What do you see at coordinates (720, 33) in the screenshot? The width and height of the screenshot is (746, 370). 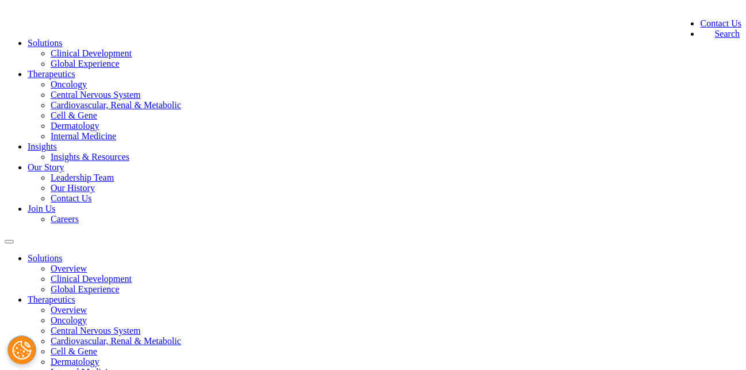 I see `a: Search` at bounding box center [720, 33].